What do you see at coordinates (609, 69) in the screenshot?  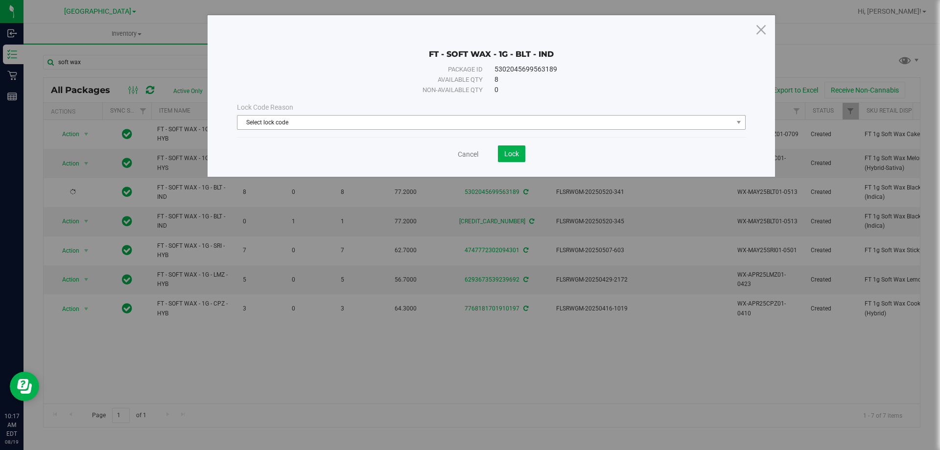 I see `div: 5302045699563189` at bounding box center [609, 69].